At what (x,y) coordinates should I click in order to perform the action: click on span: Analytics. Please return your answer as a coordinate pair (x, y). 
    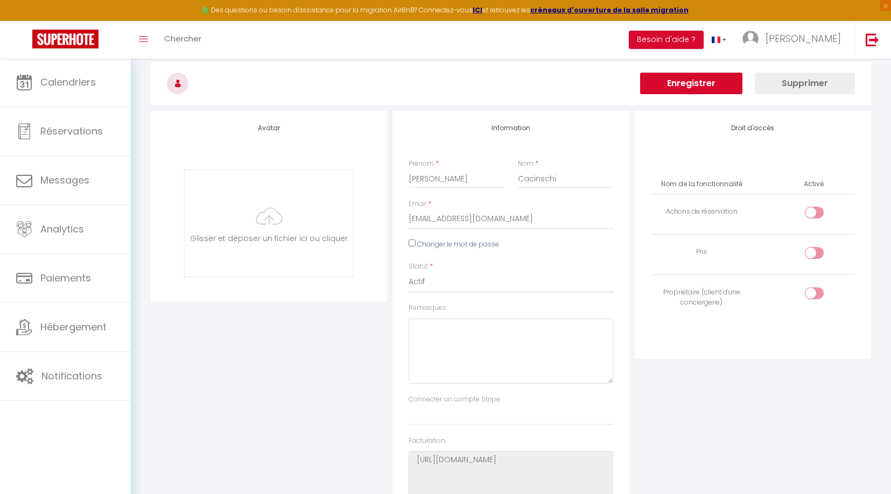
    Looking at the image, I should click on (62, 229).